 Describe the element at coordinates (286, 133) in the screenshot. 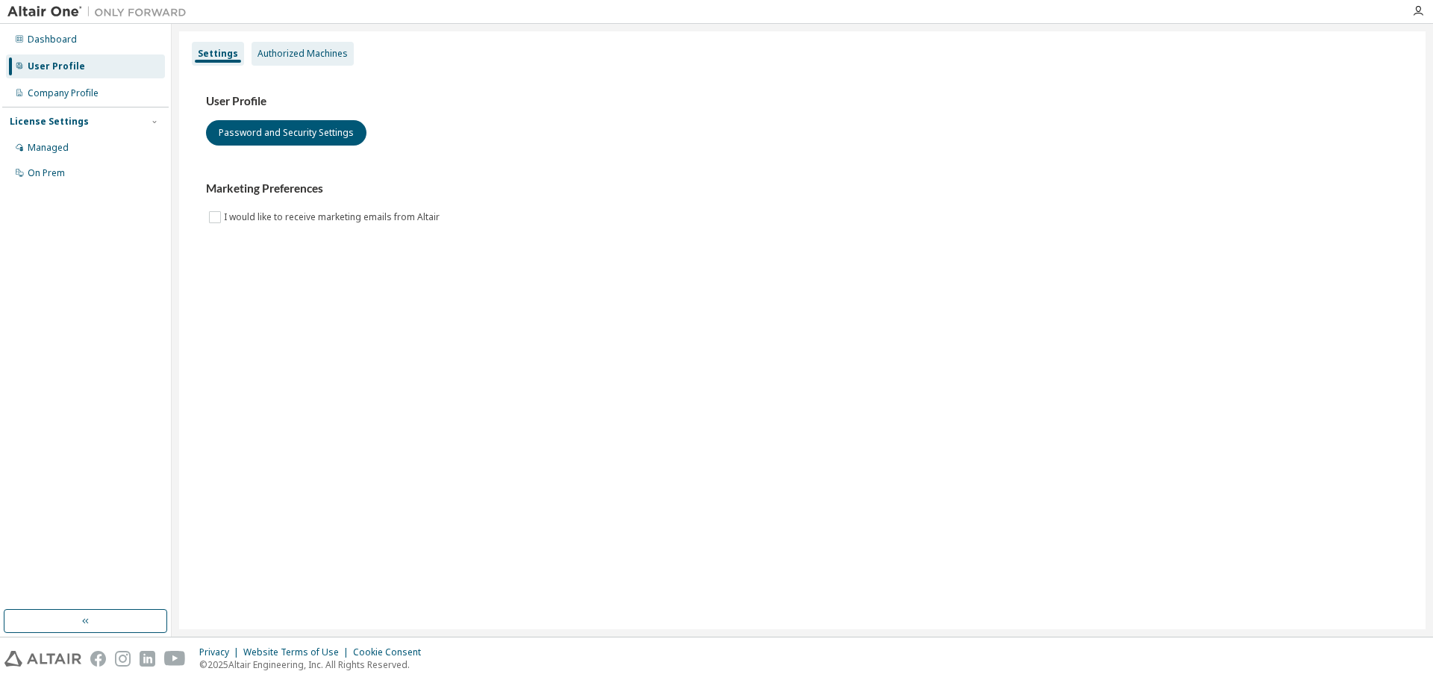

I see `button: Password and Security Settings` at that location.